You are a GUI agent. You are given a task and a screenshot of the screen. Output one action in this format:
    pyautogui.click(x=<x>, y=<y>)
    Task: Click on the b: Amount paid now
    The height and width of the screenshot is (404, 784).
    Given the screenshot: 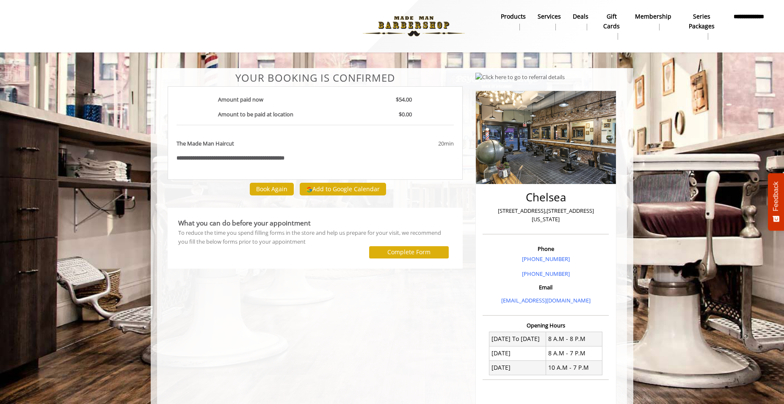 What is the action you would take?
    pyautogui.click(x=240, y=99)
    